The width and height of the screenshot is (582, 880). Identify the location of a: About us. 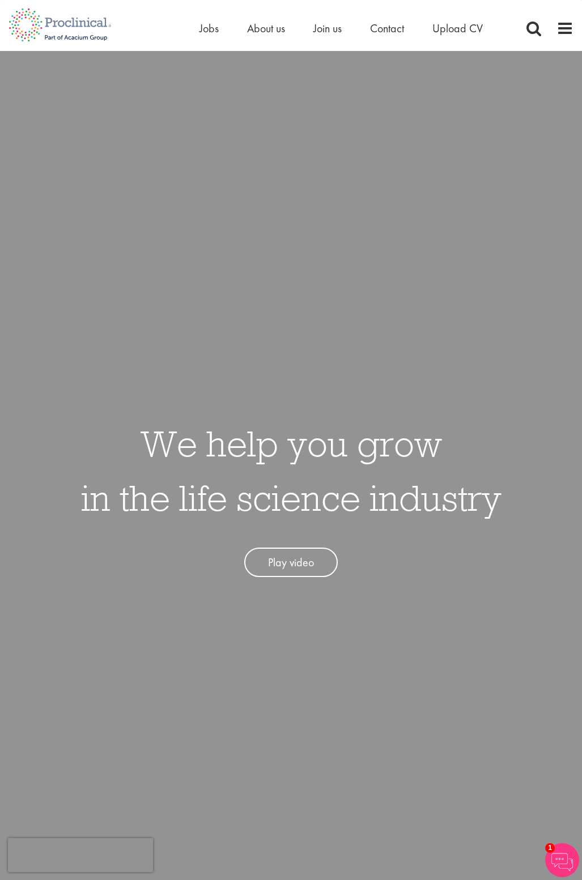
(266, 28).